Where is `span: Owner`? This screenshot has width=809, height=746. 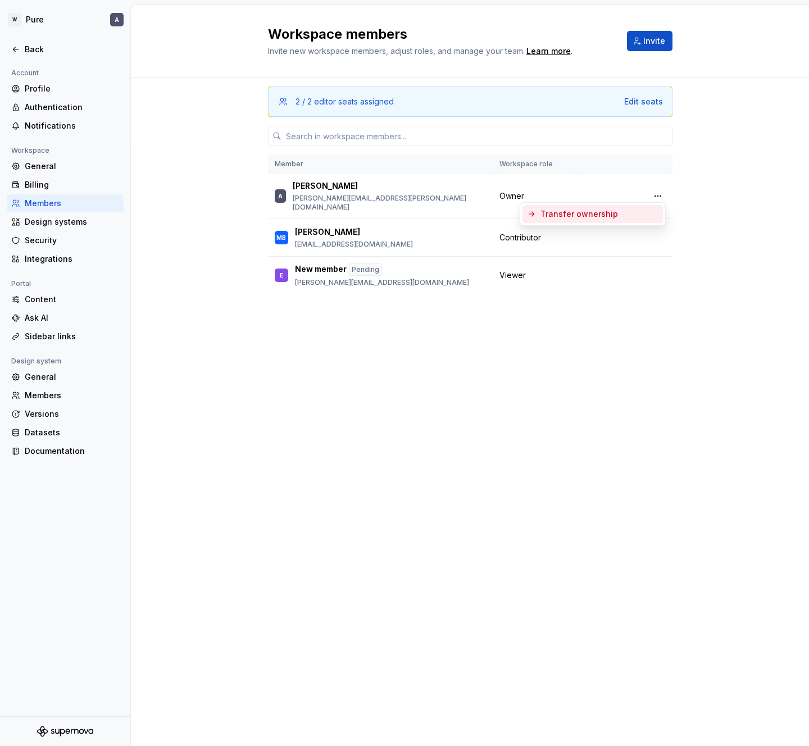
span: Owner is located at coordinates (512, 196).